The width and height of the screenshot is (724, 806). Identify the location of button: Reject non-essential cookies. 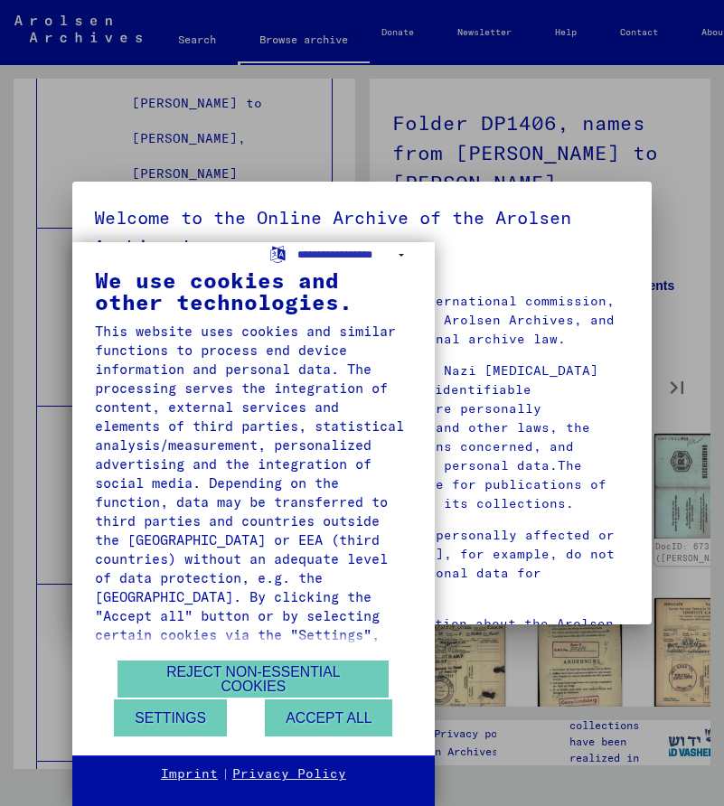
(253, 679).